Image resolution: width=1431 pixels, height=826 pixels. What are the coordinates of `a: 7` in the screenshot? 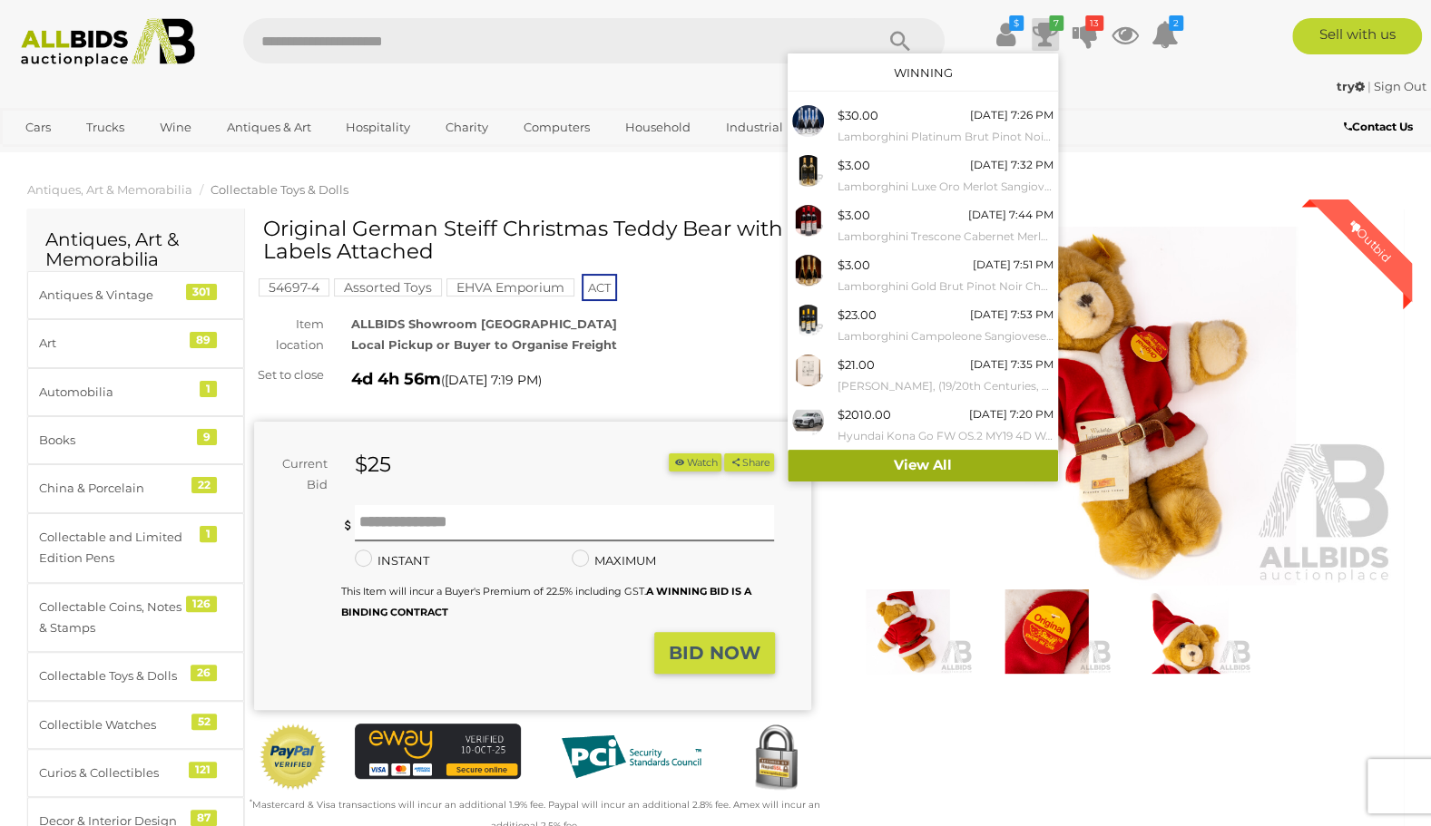 It's located at (1045, 34).